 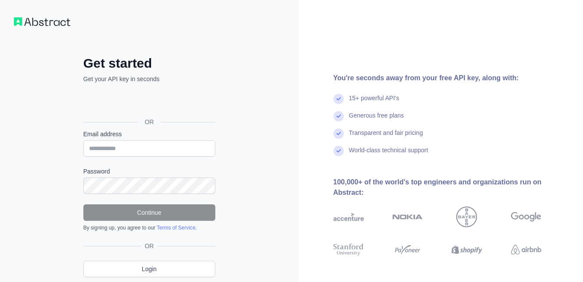 What do you see at coordinates (451, 78) in the screenshot?
I see `div: You're seconds away from your free API key, along with:` at bounding box center [451, 78].